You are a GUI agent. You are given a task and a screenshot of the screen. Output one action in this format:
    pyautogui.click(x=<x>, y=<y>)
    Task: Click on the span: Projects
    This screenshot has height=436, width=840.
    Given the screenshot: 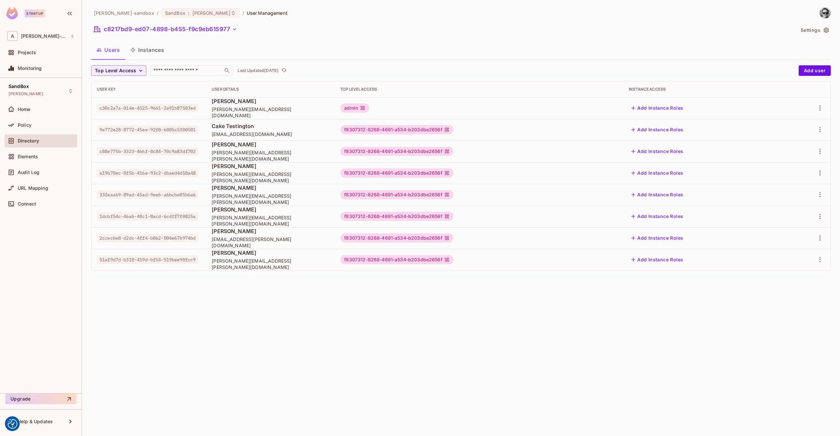 What is the action you would take?
    pyautogui.click(x=27, y=52)
    